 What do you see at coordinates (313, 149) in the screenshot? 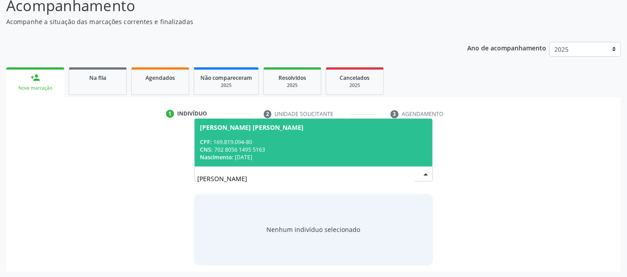
I see `div: 702 8056 1495 5163` at bounding box center [313, 149].